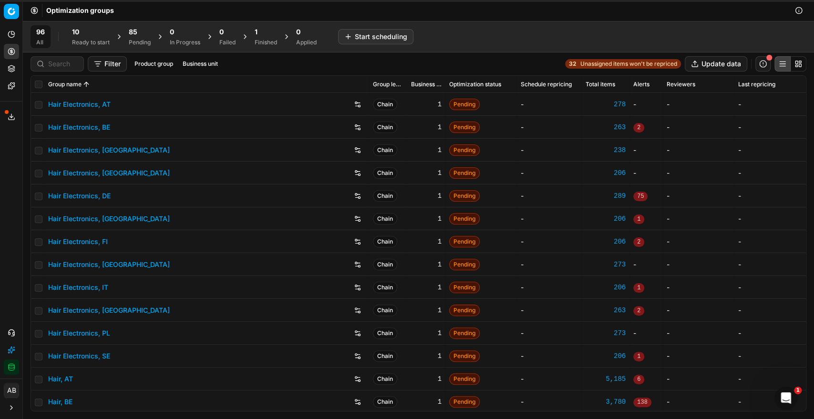 The width and height of the screenshot is (814, 419). Describe the element at coordinates (606, 333) in the screenshot. I see `div: 273` at that location.